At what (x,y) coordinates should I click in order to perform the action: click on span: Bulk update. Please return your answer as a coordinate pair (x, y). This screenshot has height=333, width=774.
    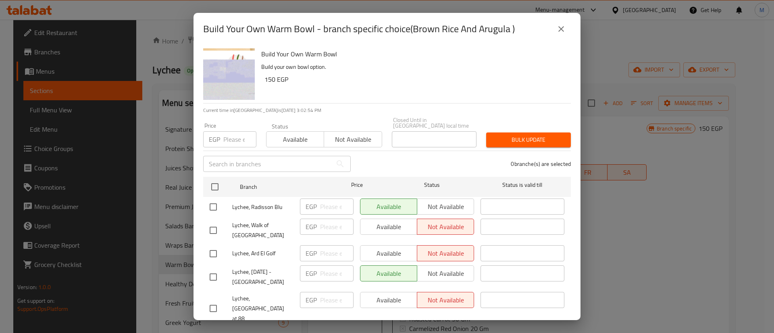
    Looking at the image, I should click on (529, 140).